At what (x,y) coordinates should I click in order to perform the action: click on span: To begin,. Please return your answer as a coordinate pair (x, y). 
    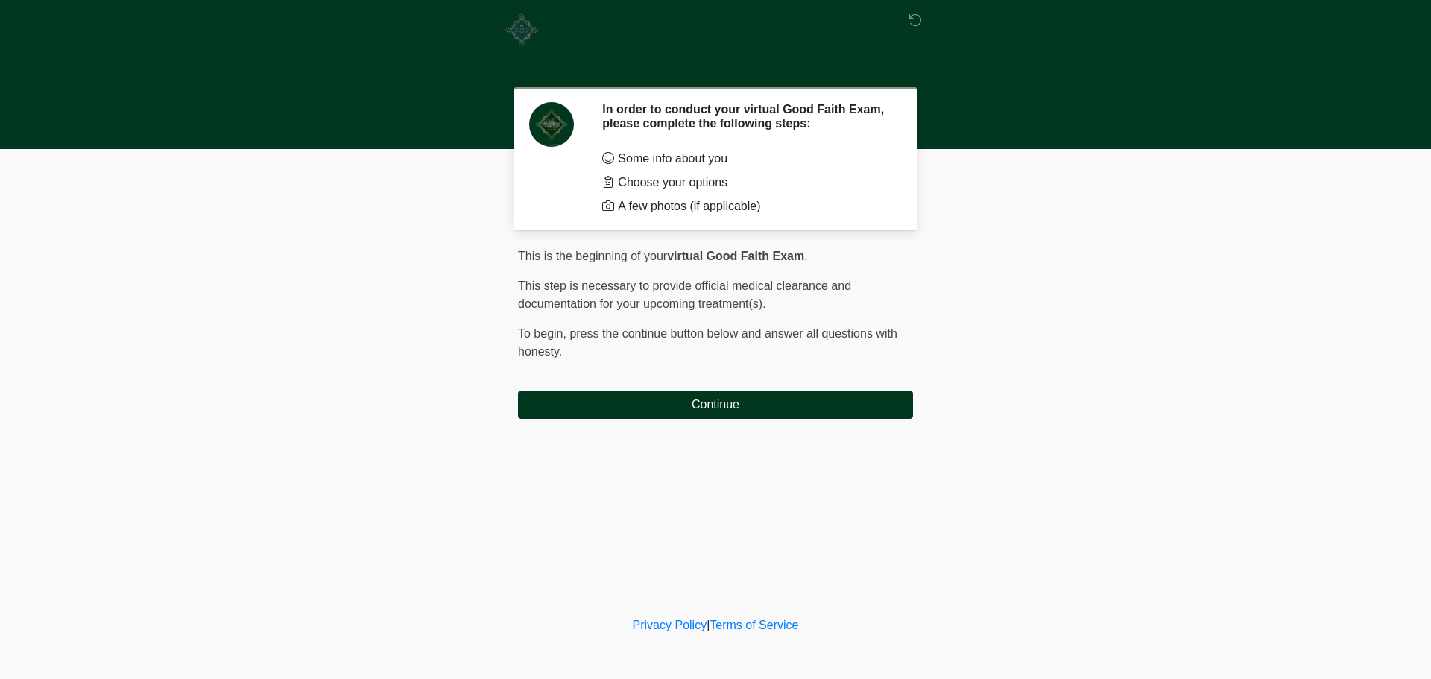
    Looking at the image, I should click on (543, 333).